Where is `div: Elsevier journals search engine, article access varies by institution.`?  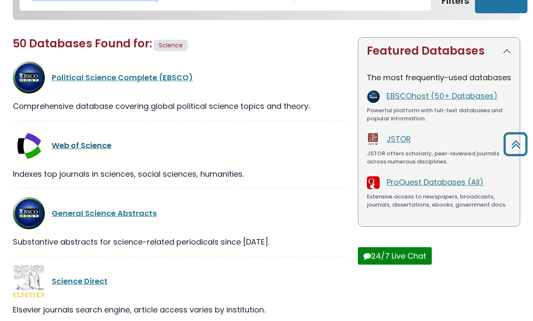
div: Elsevier journals search engine, article access varies by institution. is located at coordinates (180, 310).